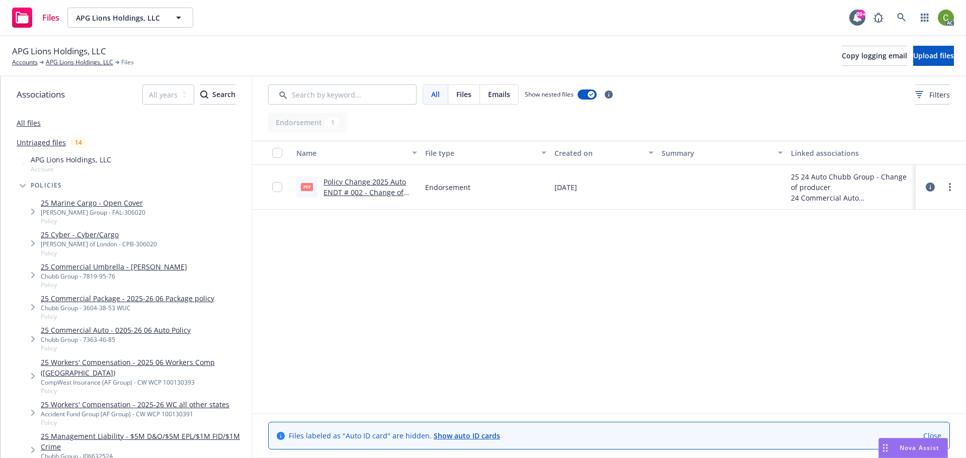 This screenshot has width=966, height=458. What do you see at coordinates (114, 276) in the screenshot?
I see `div: Chubb Group - 7819-95-76` at bounding box center [114, 276].